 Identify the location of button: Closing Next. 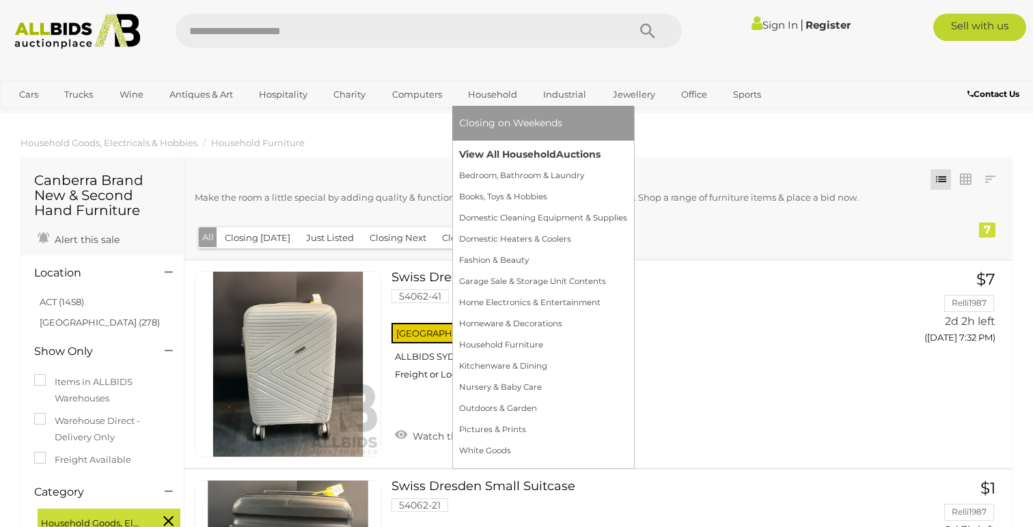
(398, 238).